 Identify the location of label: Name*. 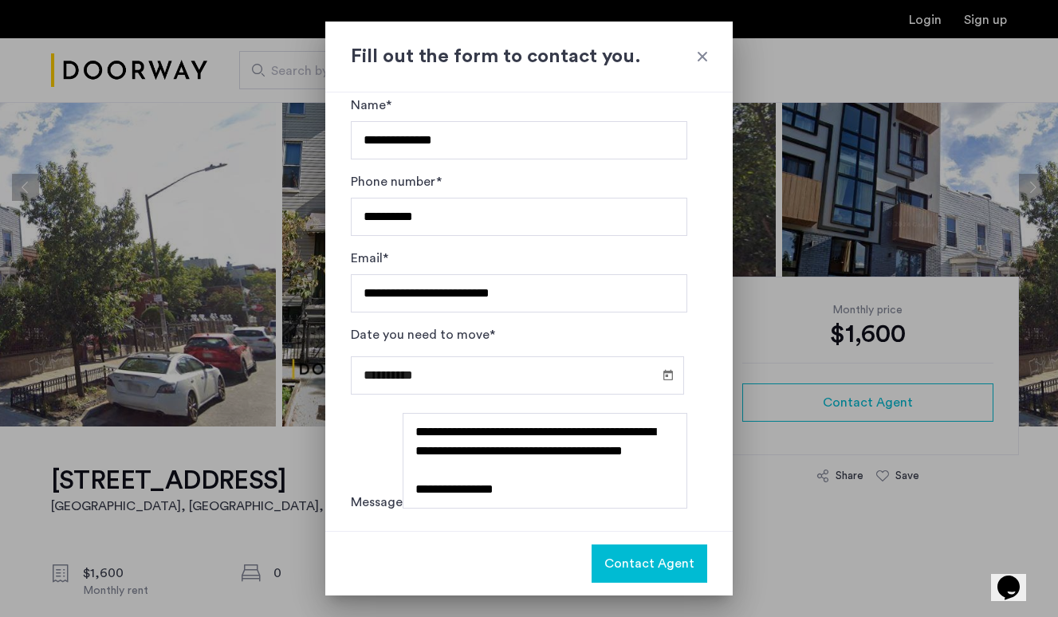
(371, 105).